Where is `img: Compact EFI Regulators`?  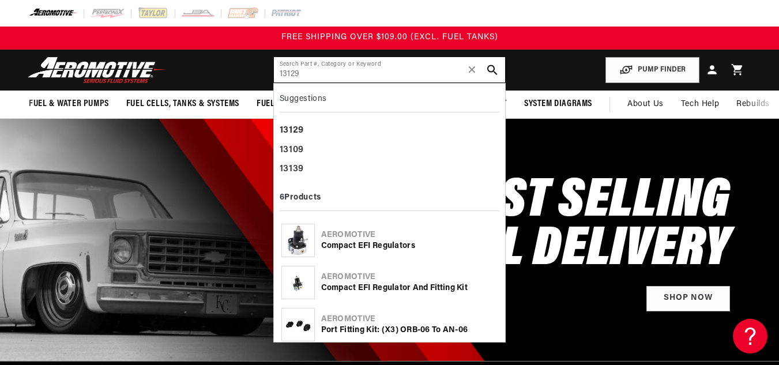 img: Compact EFI Regulators is located at coordinates (297, 240).